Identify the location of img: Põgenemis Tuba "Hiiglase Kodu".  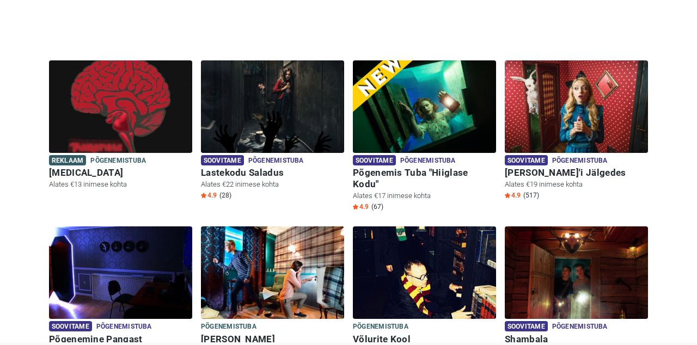
(424, 107).